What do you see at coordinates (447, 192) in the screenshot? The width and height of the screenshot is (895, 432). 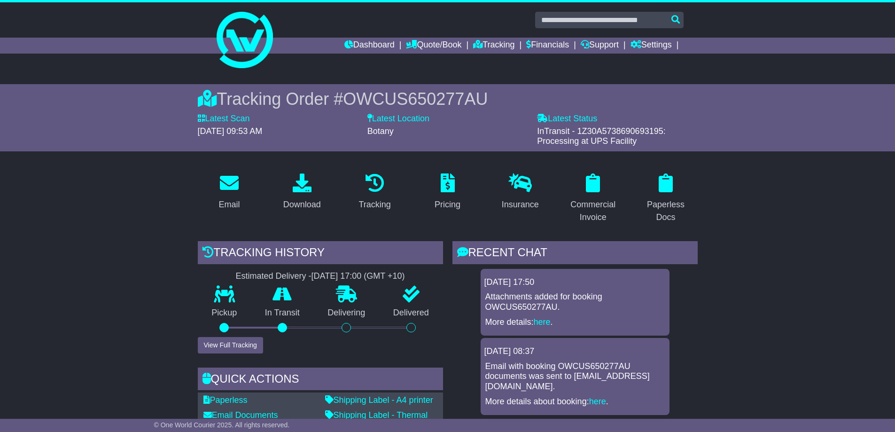 I see `a: Pricing` at bounding box center [447, 192].